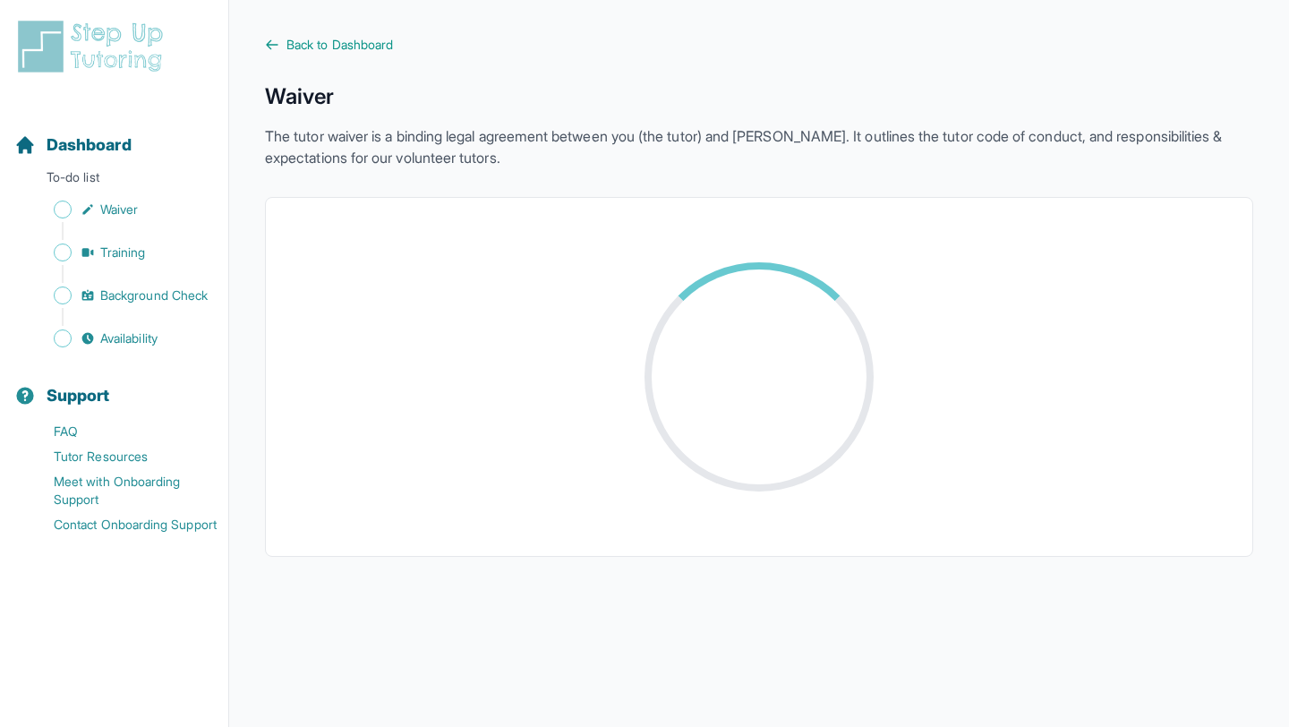  Describe the element at coordinates (121, 431) in the screenshot. I see `a: FAQ` at that location.